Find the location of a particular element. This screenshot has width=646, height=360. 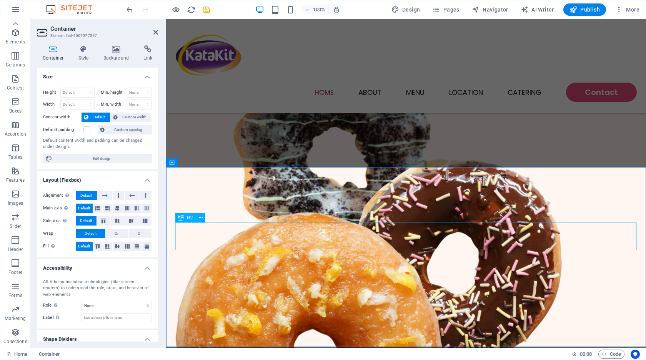

button: On is located at coordinates (117, 234).